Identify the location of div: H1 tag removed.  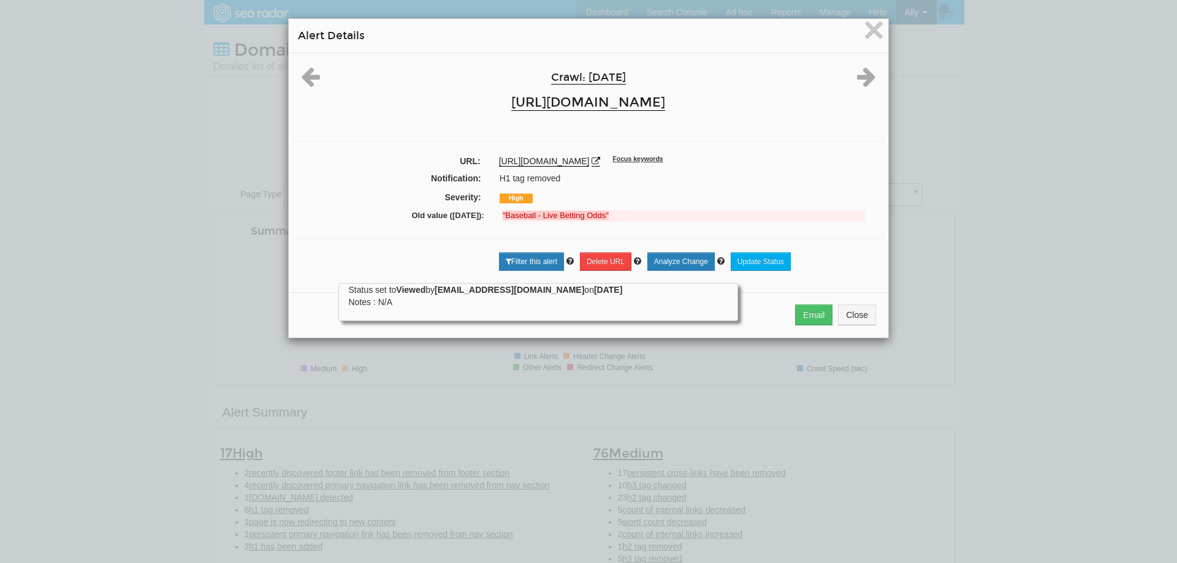
(686, 178).